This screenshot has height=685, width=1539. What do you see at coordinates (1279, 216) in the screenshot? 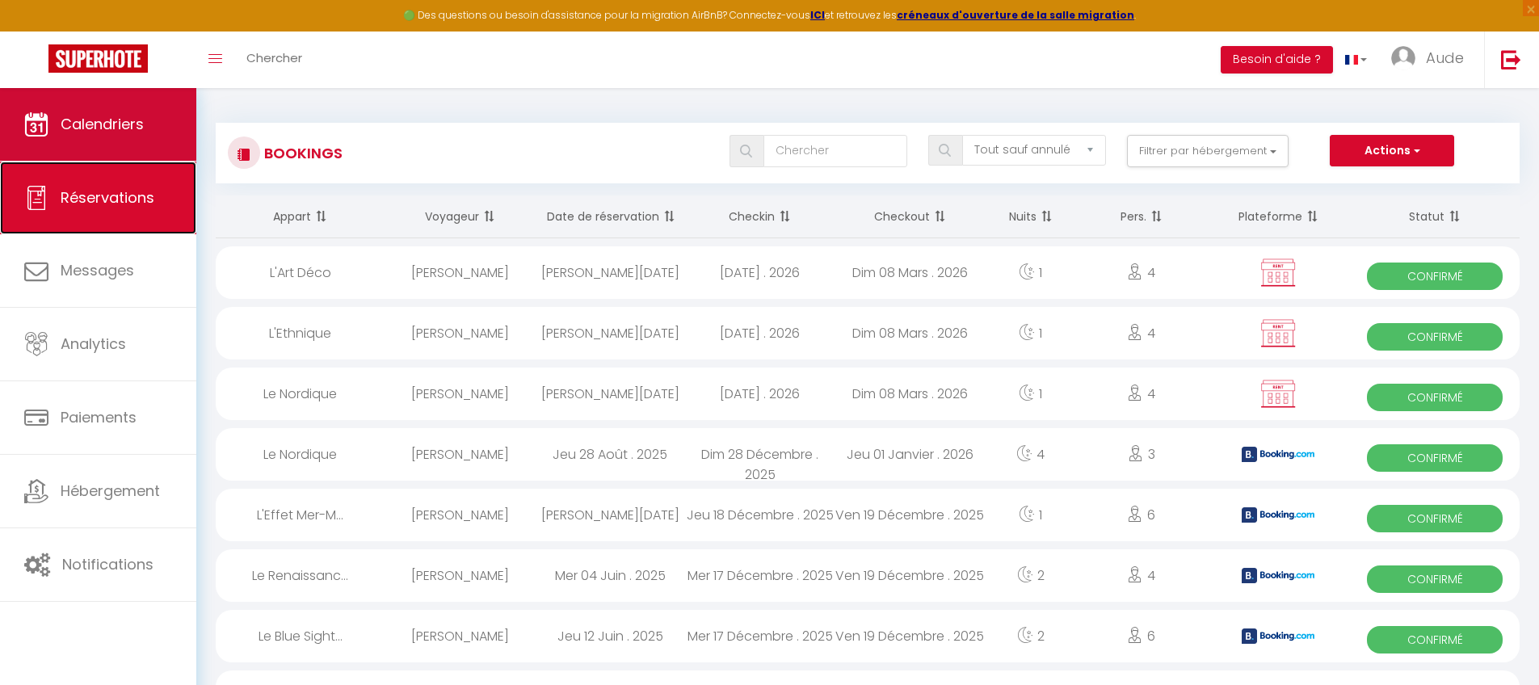
I see `th: Sort by channel` at bounding box center [1279, 216].